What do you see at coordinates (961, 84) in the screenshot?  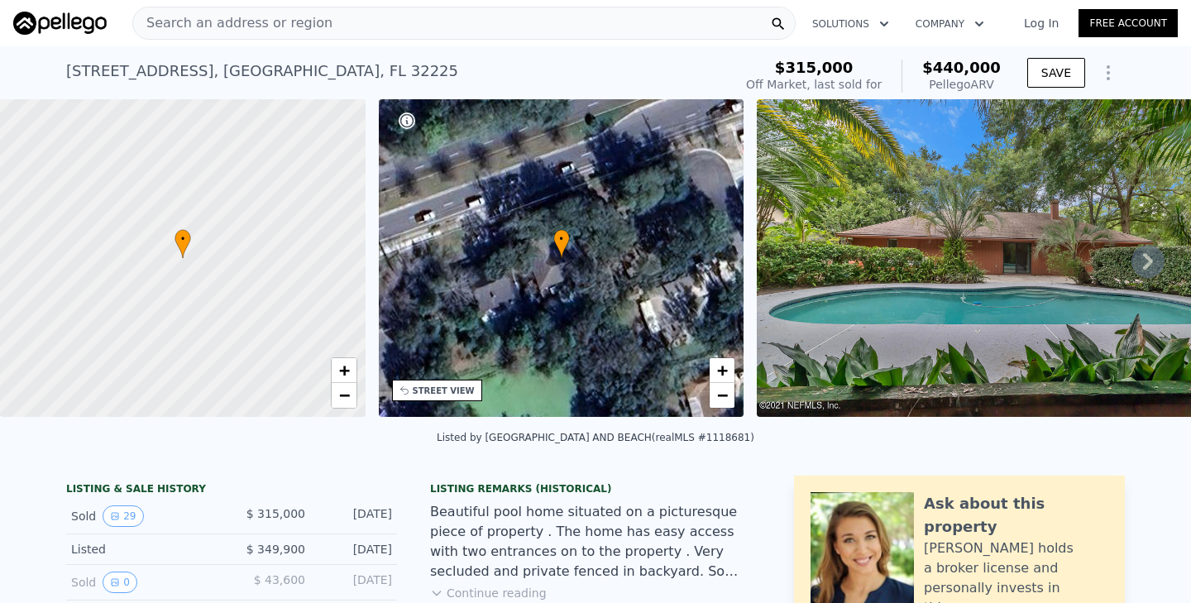 I see `div: Pellego ARV` at bounding box center [961, 84].